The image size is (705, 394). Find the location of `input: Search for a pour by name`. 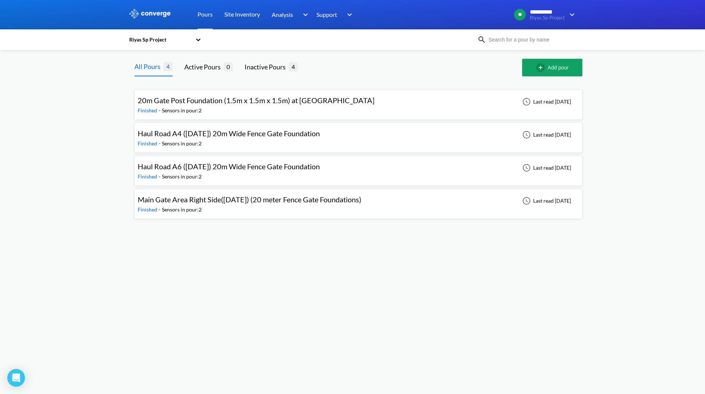

input: Search for a pour by name is located at coordinates (530, 40).